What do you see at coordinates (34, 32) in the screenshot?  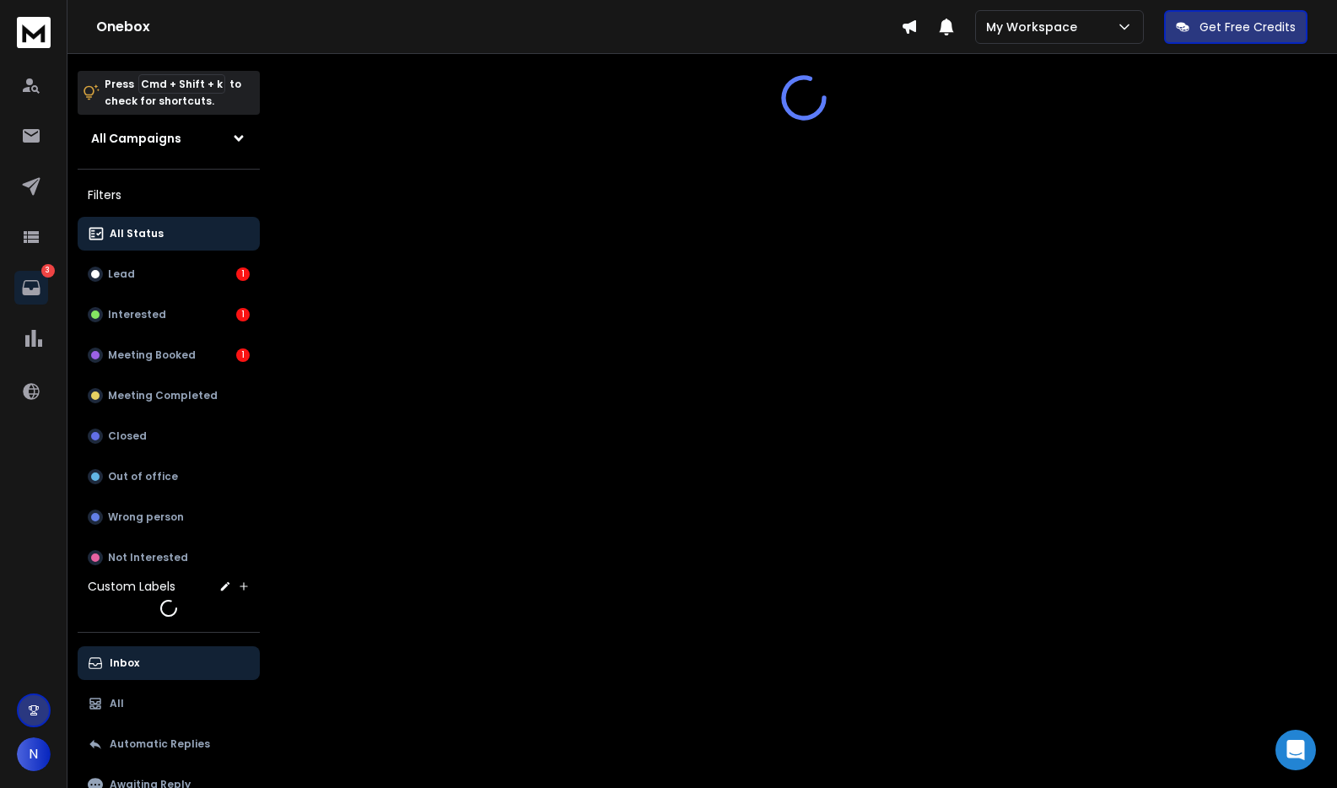 I see `img: logo` at bounding box center [34, 32].